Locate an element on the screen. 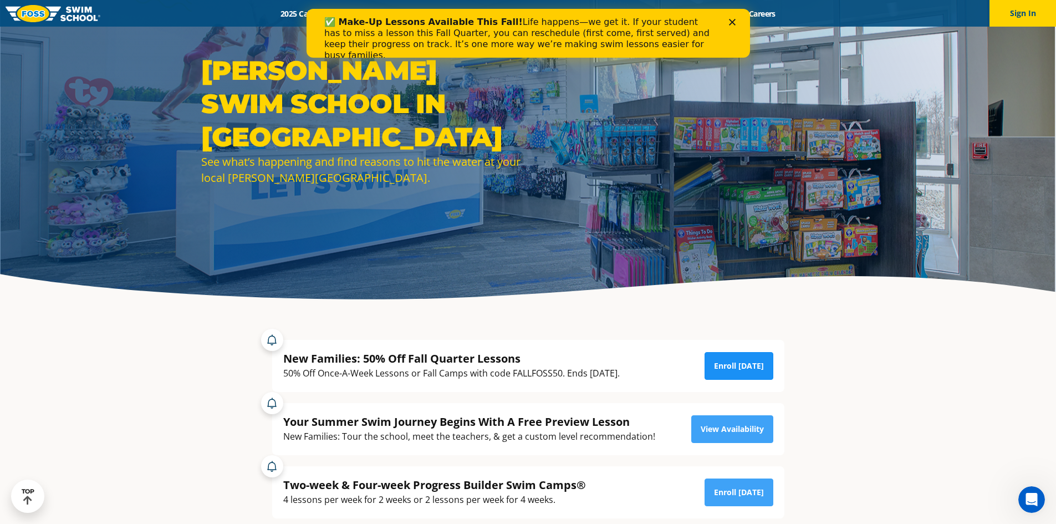 The width and height of the screenshot is (1056, 524). div: TOP is located at coordinates (28, 496).